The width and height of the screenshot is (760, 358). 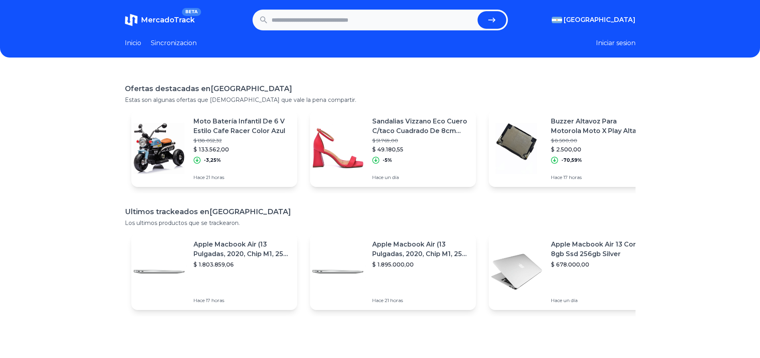 What do you see at coordinates (131, 20) in the screenshot?
I see `img: MercadoTrack` at bounding box center [131, 20].